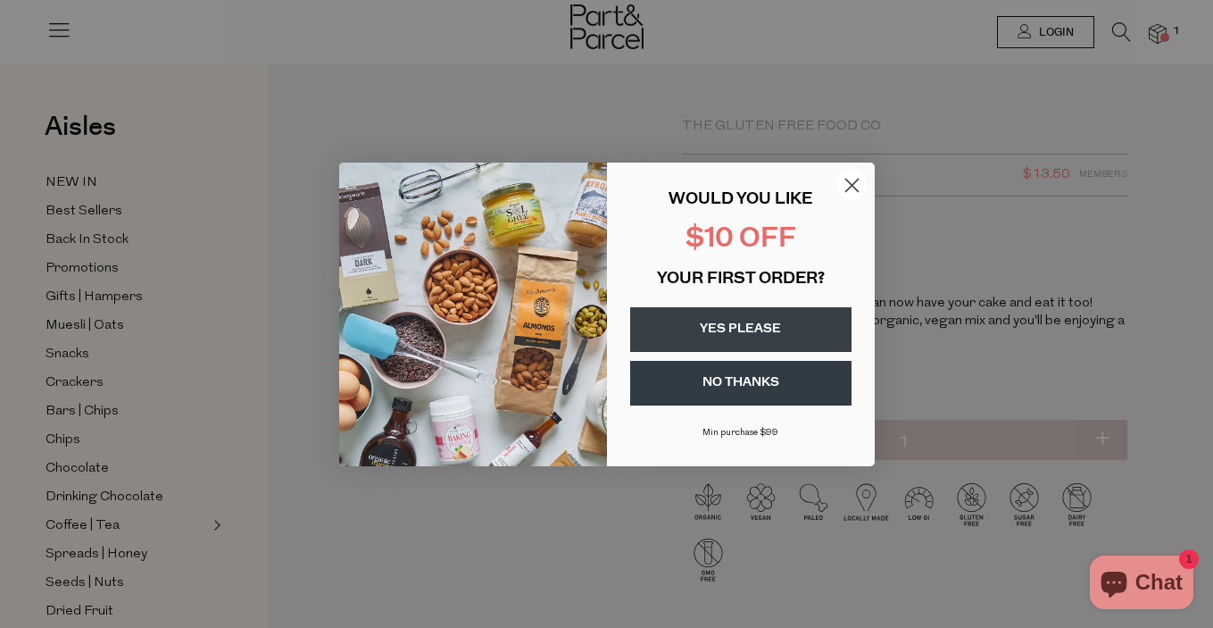 The image size is (1213, 628). I want to click on span: Min purchase $99, so click(740, 432).